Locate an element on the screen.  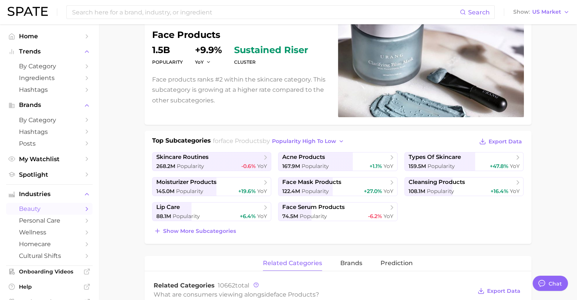
span: Show is located at coordinates (522, 12).